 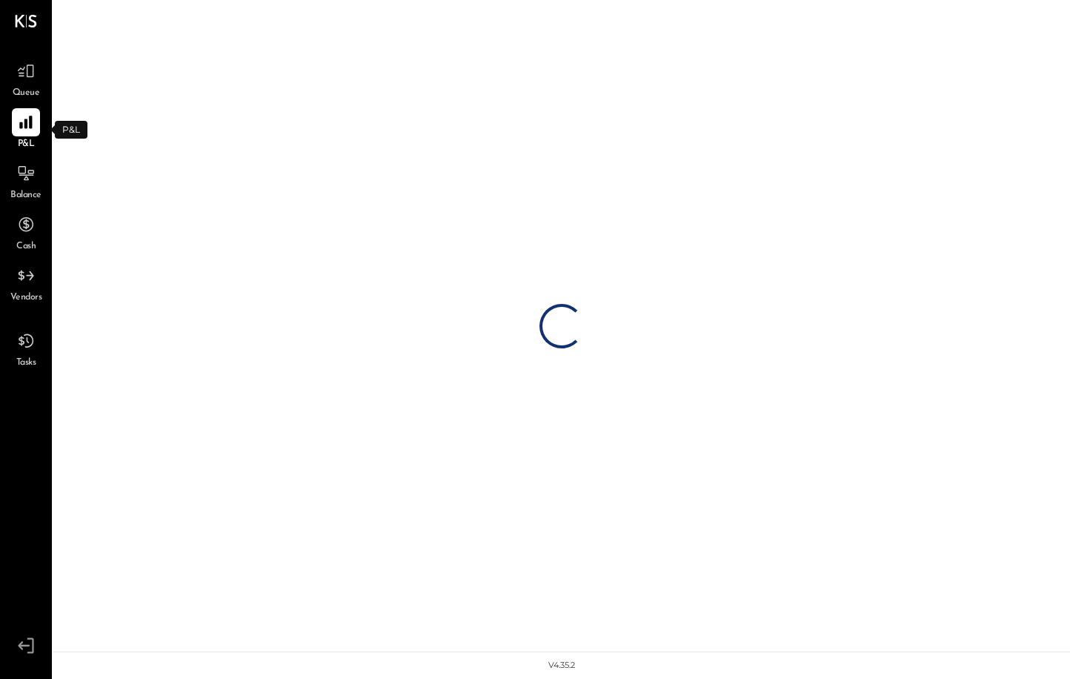 What do you see at coordinates (71, 130) in the screenshot?
I see `div: P&L` at bounding box center [71, 130].